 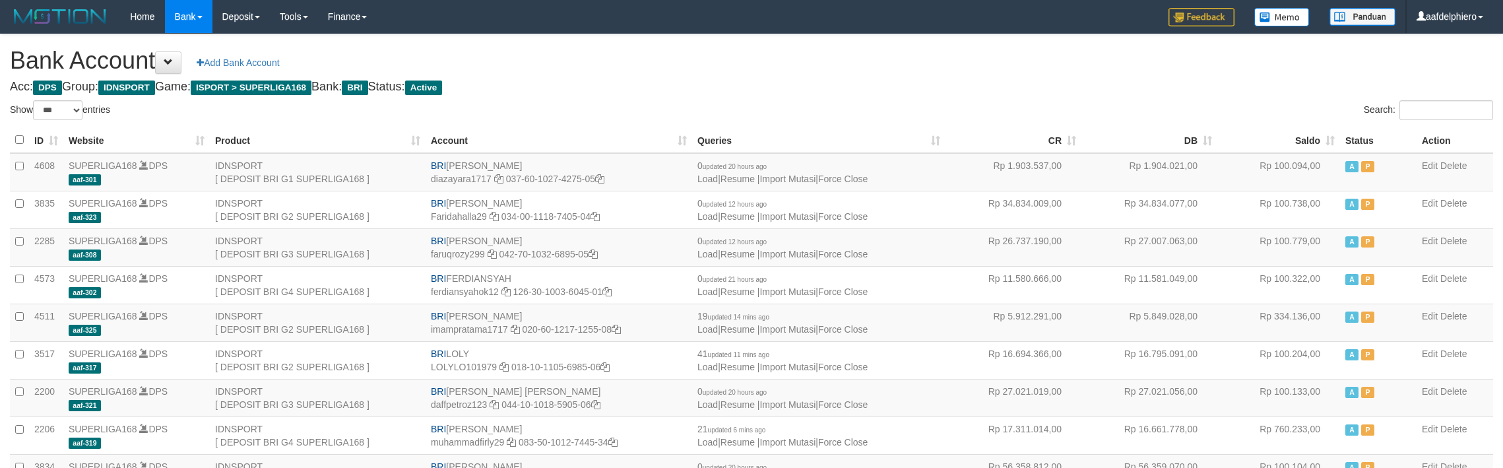 I want to click on span: 19, so click(x=733, y=316).